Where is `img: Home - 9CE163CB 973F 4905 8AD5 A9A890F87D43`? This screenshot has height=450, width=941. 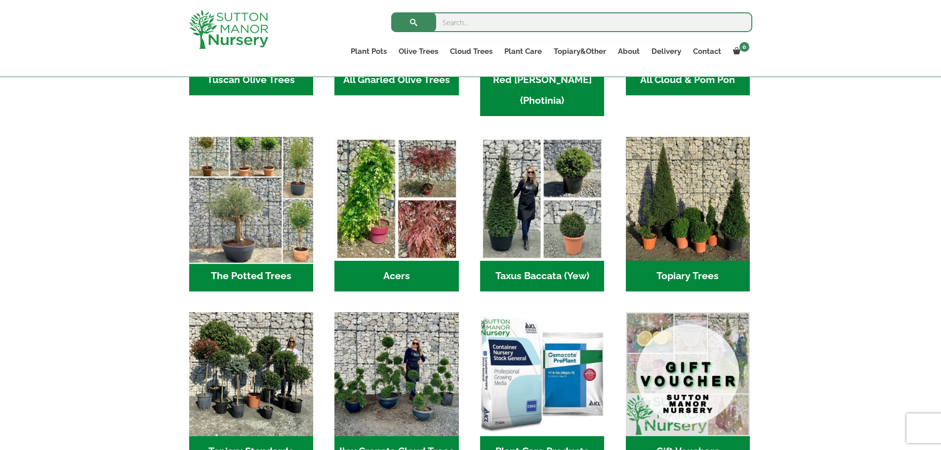
img: Home - 9CE163CB 973F 4905 8AD5 A9A890F87D43 is located at coordinates (396, 374).